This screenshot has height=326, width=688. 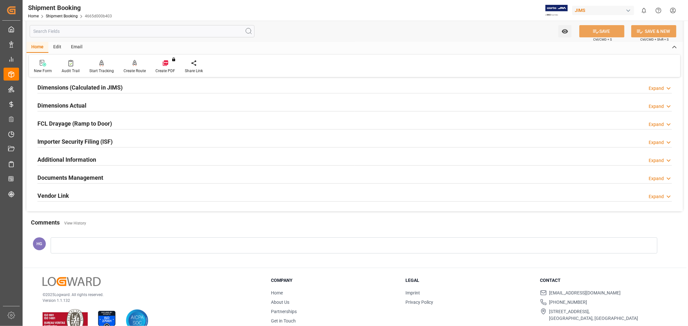 What do you see at coordinates (80, 87) in the screenshot?
I see `h2: Dimensions (Calculated in JIMS)` at bounding box center [80, 87].